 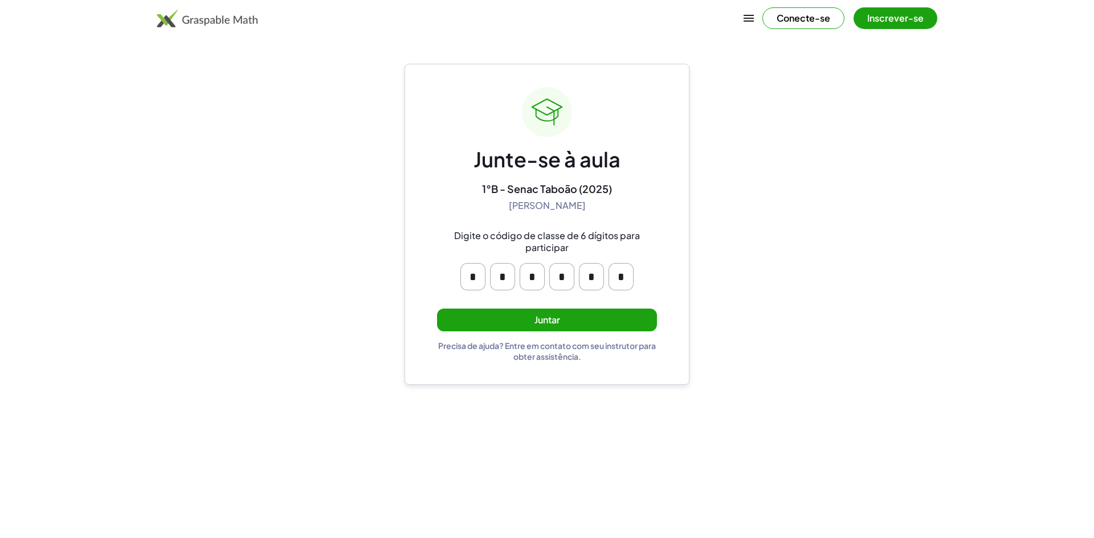 I want to click on button: Conecte-se, so click(x=803, y=18).